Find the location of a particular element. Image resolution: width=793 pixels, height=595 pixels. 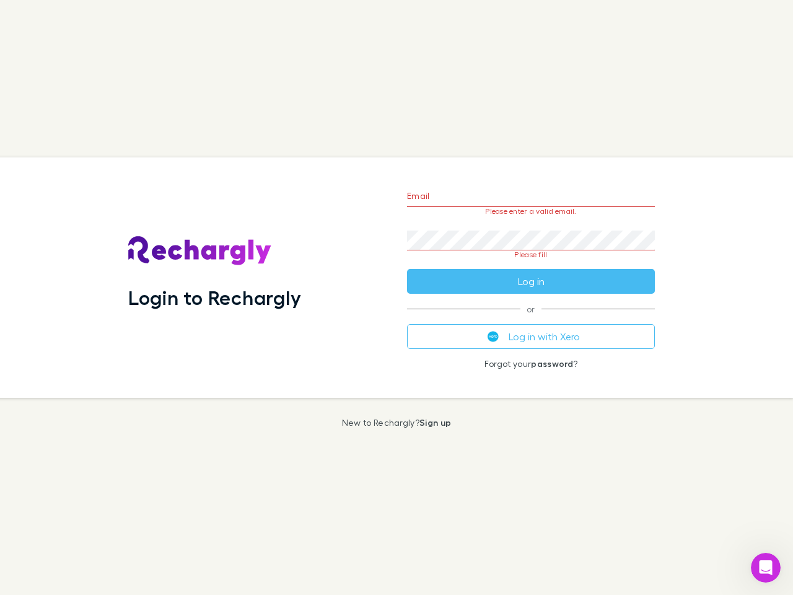

p: Please enter a valid email. is located at coordinates (531, 211).